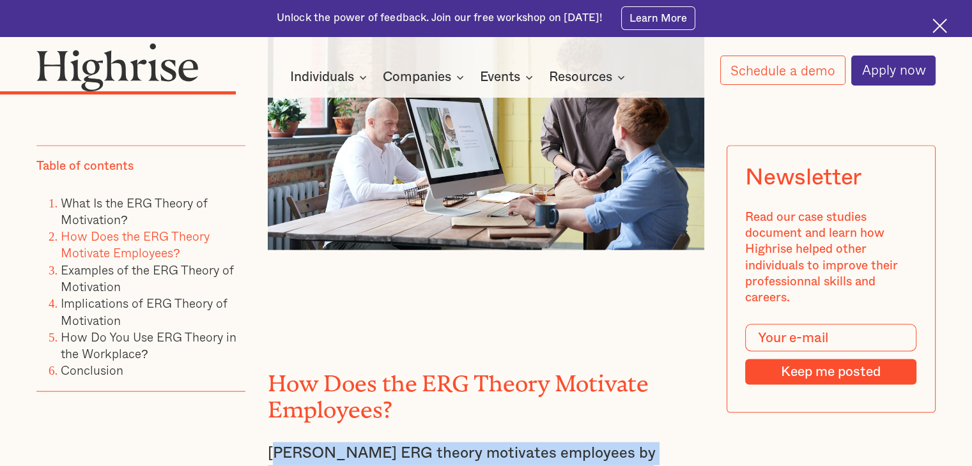  What do you see at coordinates (135, 244) in the screenshot?
I see `a: How Does the ERG Theory Motivate Employees?` at bounding box center [135, 244].